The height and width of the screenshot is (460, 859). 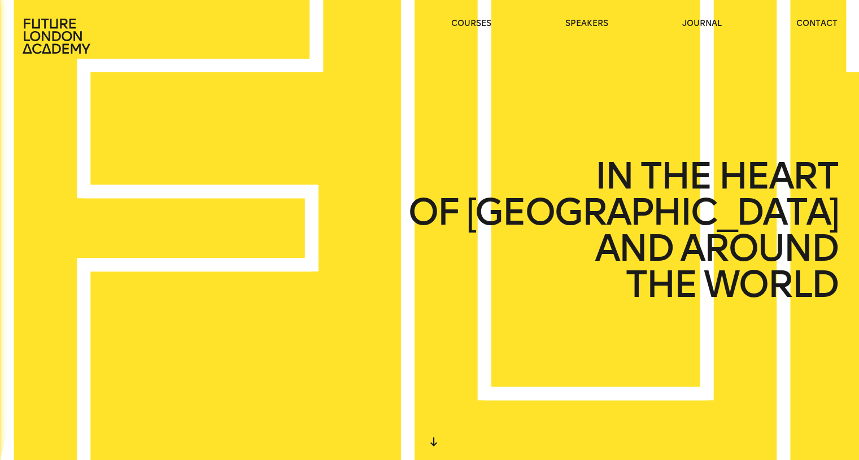 What do you see at coordinates (613, 176) in the screenshot?
I see `span: IN` at bounding box center [613, 176].